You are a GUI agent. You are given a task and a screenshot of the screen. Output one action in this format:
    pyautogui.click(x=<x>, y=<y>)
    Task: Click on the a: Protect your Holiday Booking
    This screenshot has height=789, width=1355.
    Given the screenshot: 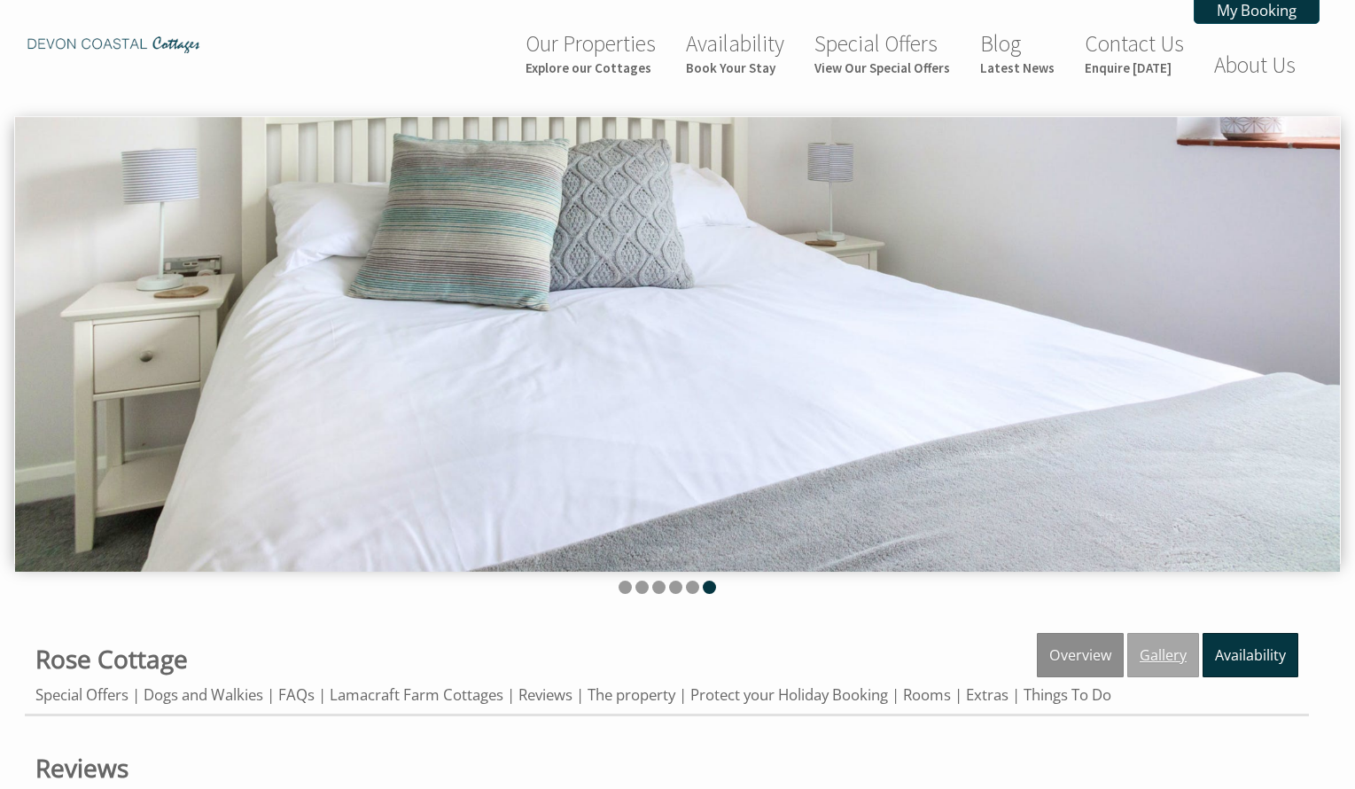 What is the action you would take?
    pyautogui.click(x=789, y=694)
    